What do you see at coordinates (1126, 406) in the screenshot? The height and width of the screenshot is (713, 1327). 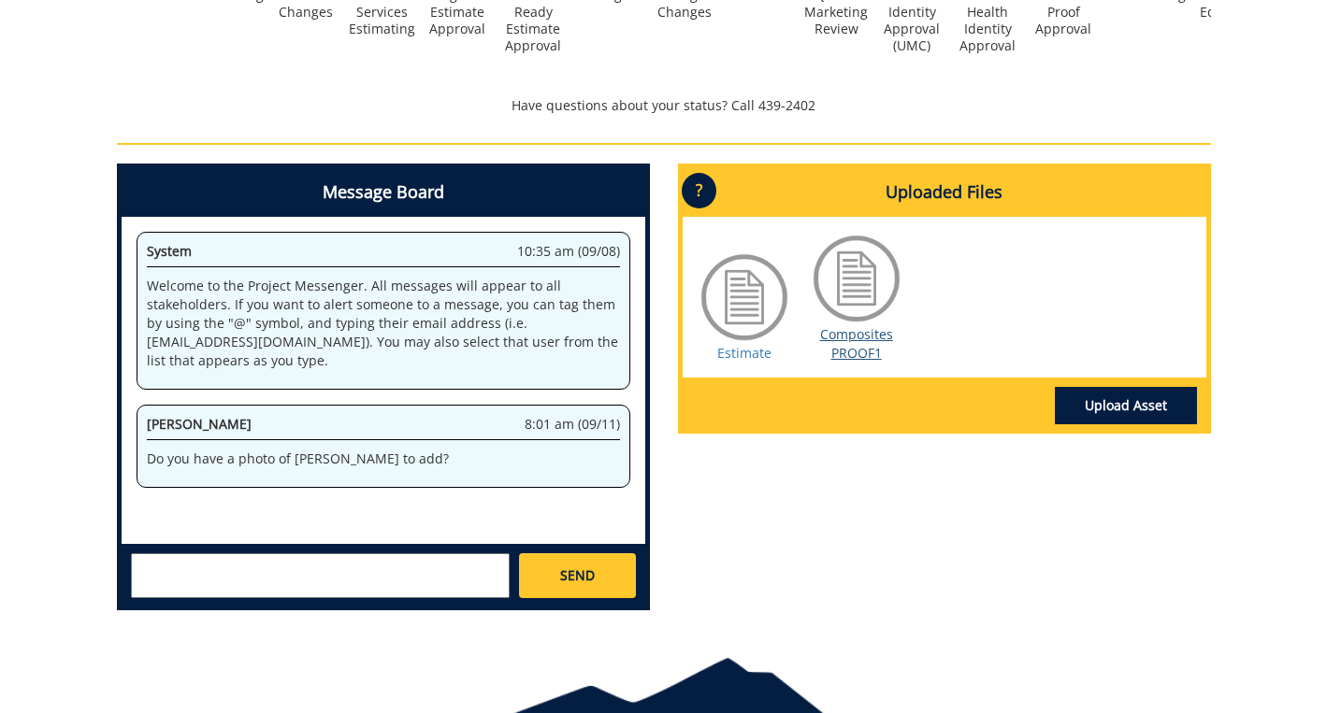 I see `a: Upload Asset` at bounding box center [1126, 406].